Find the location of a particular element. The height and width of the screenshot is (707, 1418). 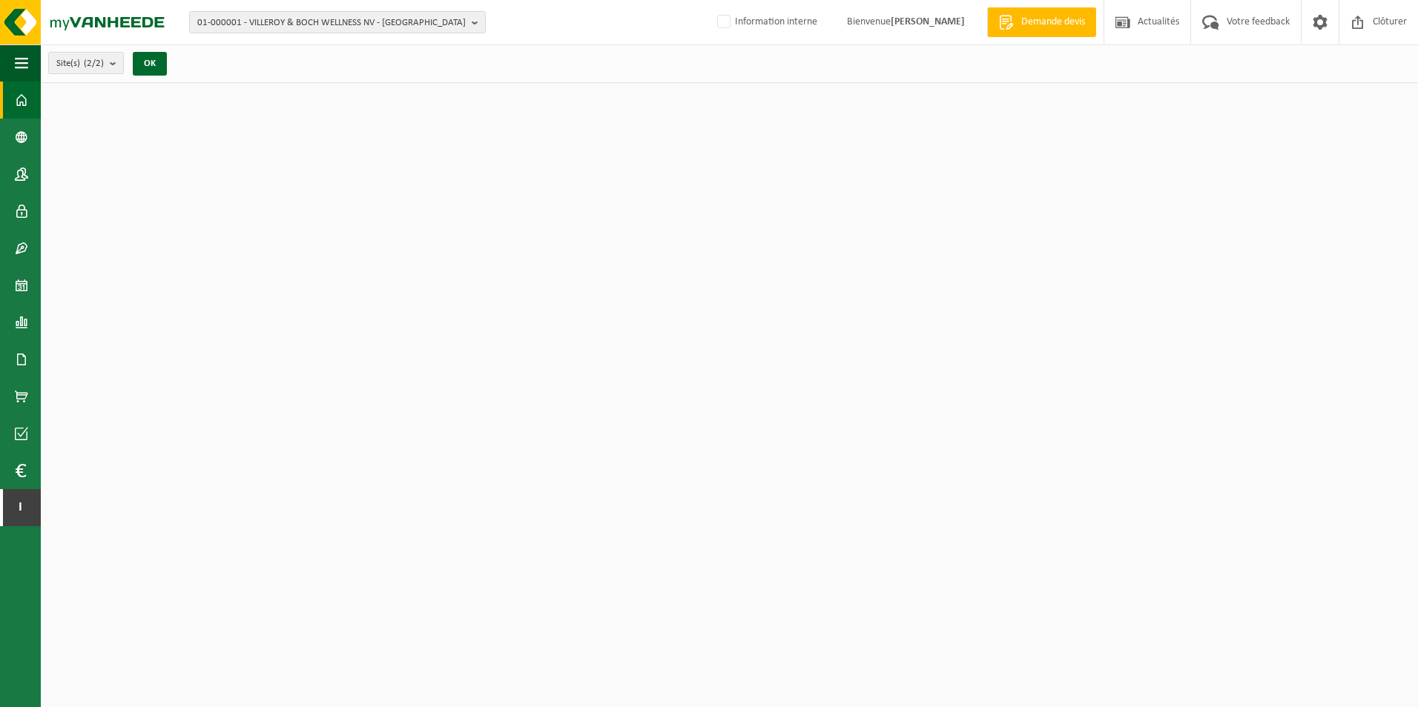

span: I is located at coordinates (20, 508).